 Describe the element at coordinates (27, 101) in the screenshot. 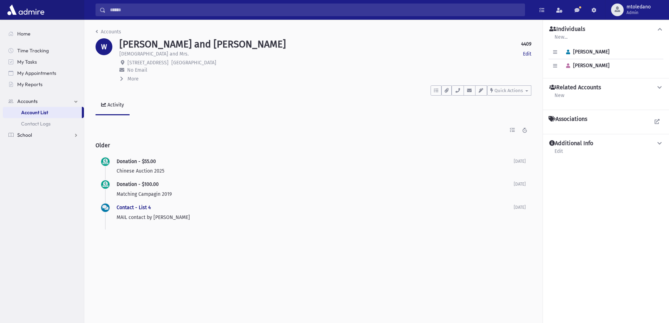

I see `span: Accounts` at that location.